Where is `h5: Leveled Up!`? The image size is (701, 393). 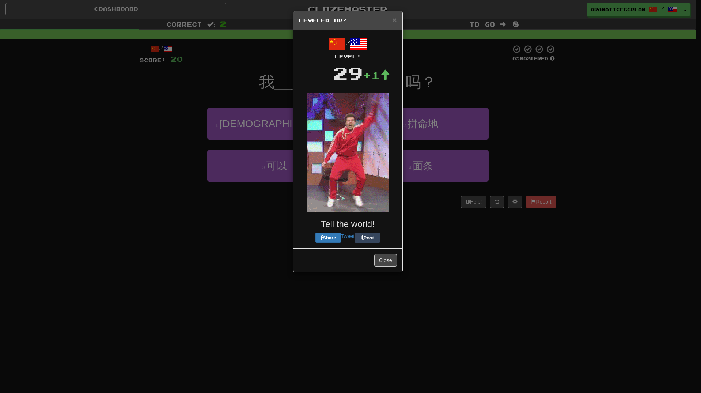
h5: Leveled Up! is located at coordinates (348, 20).